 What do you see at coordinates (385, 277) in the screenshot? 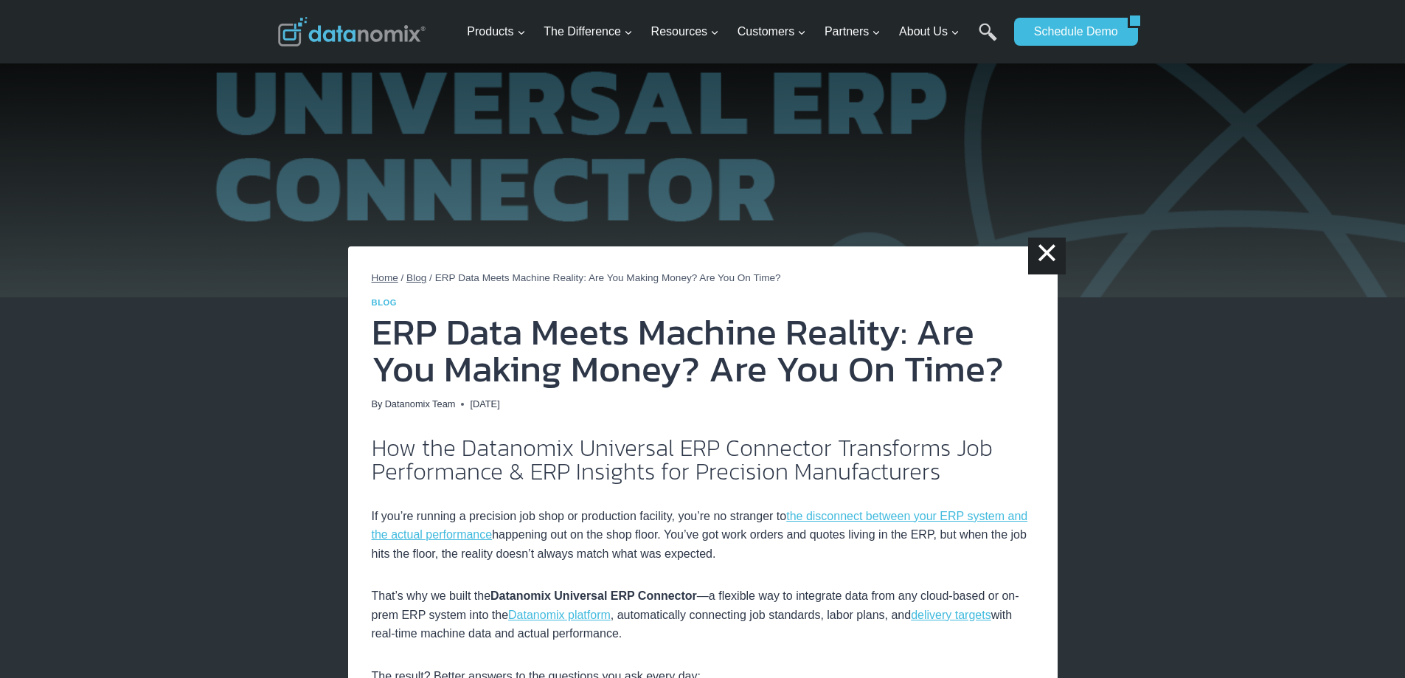
I see `span: Home` at bounding box center [385, 277].